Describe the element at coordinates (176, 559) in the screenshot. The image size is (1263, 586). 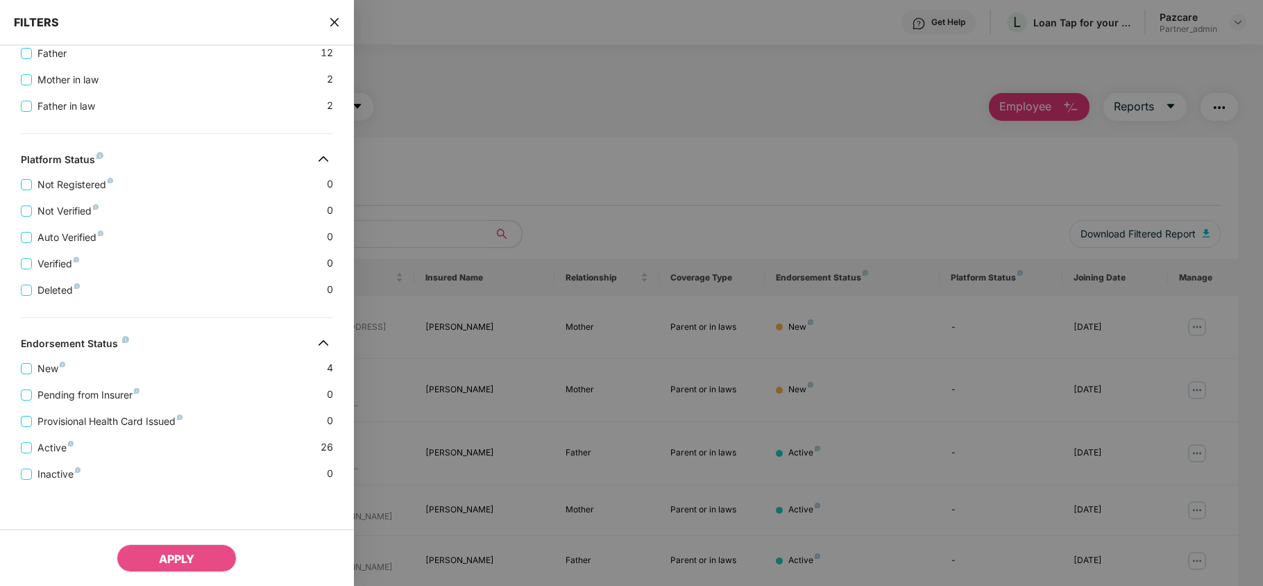
I see `span: APPLY` at that location.